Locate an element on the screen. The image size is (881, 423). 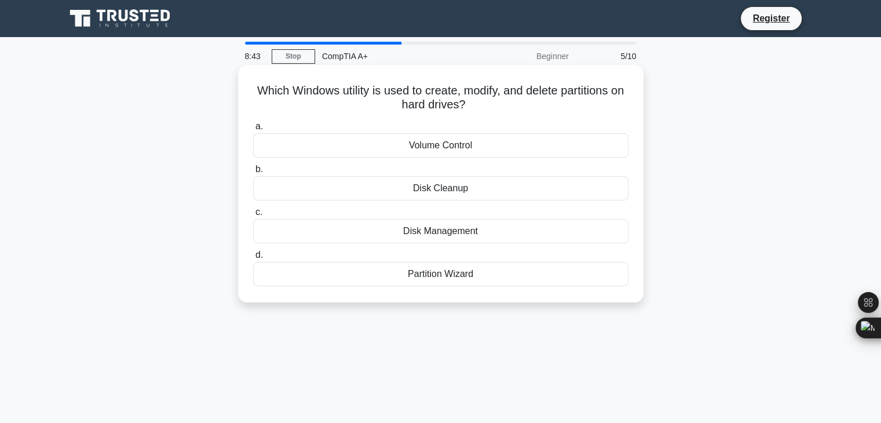
div: Partition Wizard is located at coordinates (441, 274).